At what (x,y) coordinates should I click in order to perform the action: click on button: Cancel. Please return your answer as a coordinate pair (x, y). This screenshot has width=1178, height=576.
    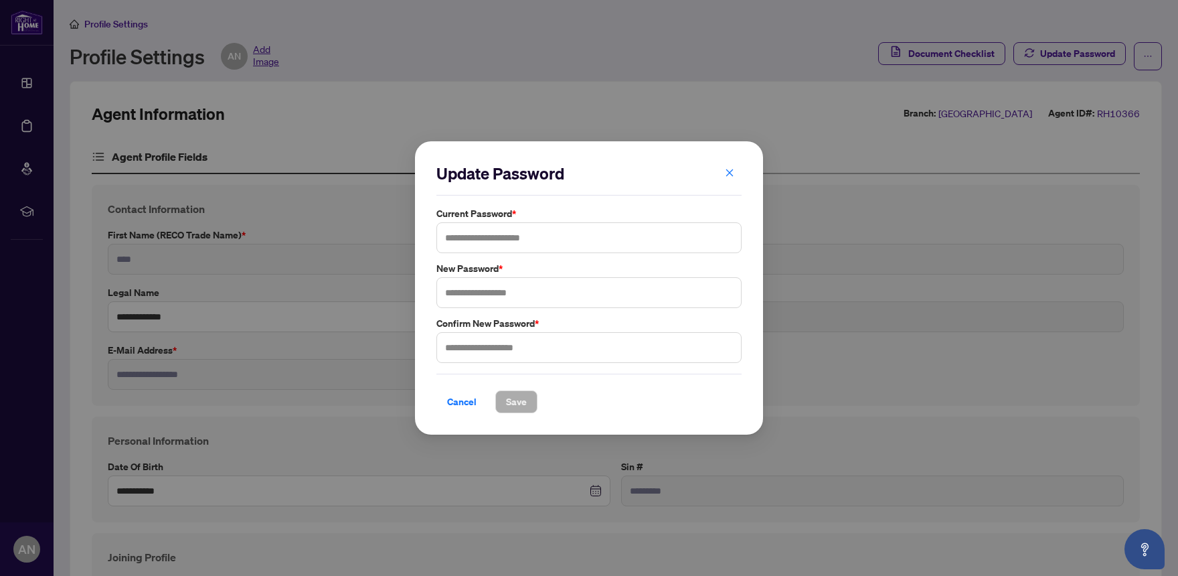
    Looking at the image, I should click on (462, 402).